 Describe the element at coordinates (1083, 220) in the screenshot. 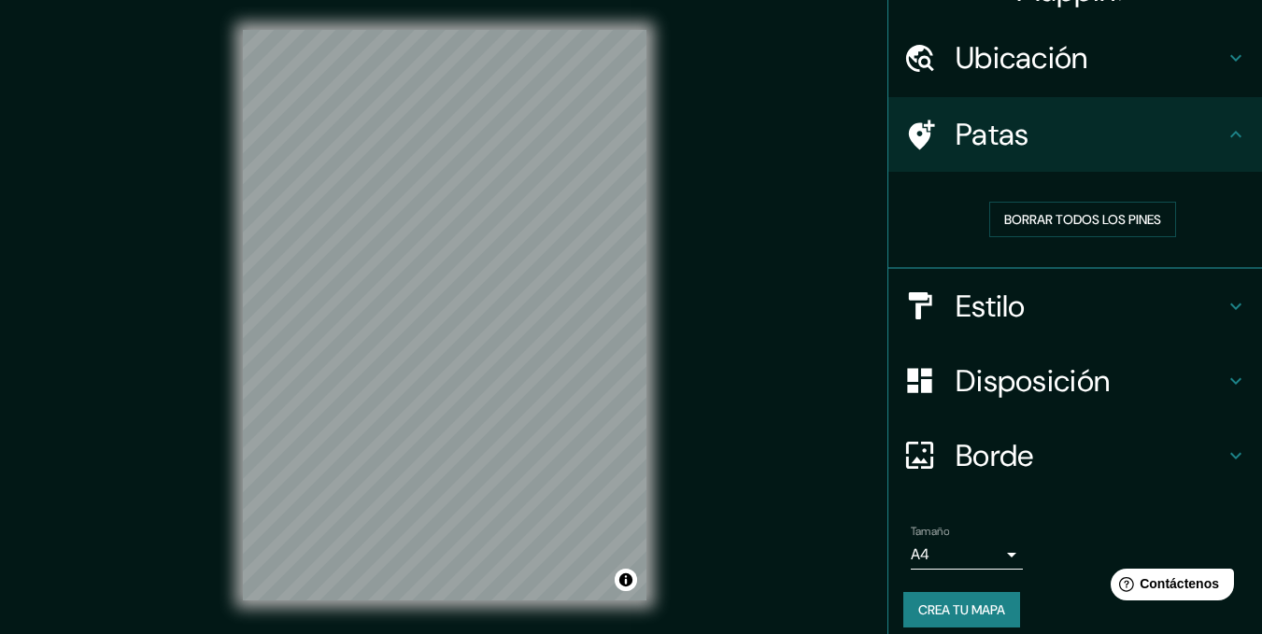

I see `button: Borrar todos los pines` at that location.